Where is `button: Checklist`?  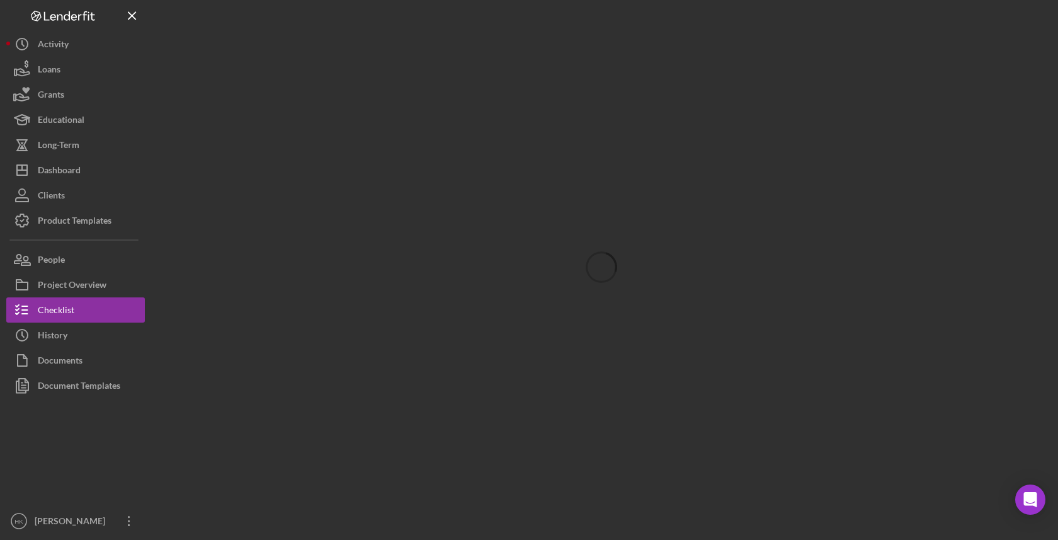
button: Checklist is located at coordinates (76, 310).